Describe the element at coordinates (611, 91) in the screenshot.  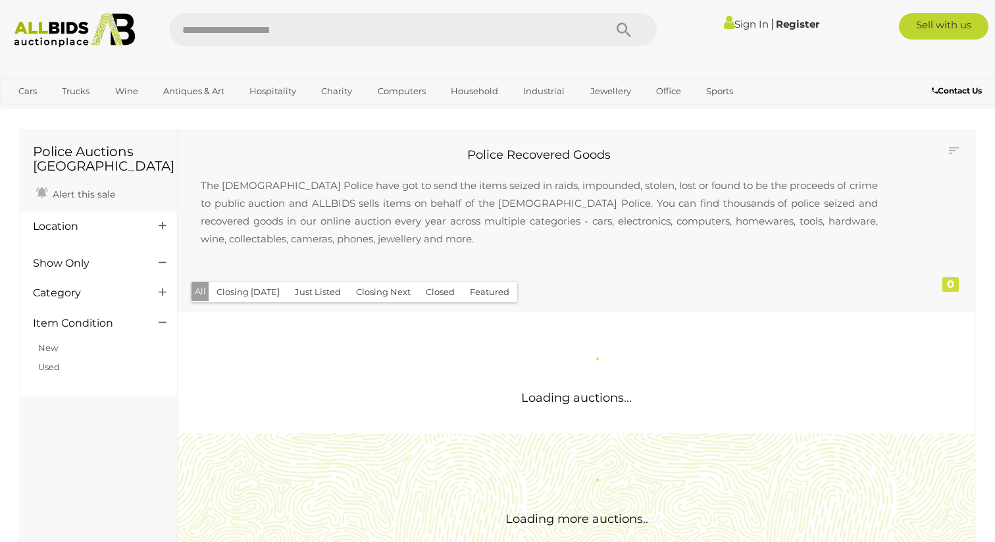
I see `a: Jewellery` at that location.